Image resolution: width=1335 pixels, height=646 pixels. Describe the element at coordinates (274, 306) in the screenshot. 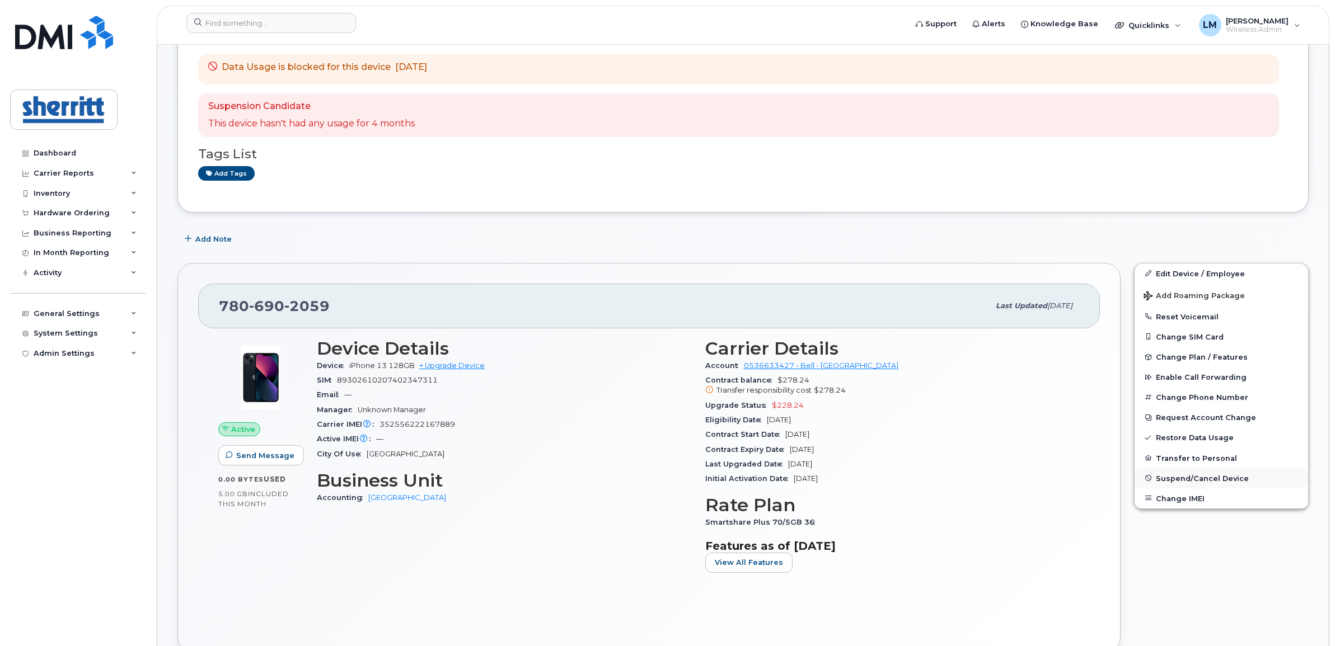

I see `span: 780` at that location.